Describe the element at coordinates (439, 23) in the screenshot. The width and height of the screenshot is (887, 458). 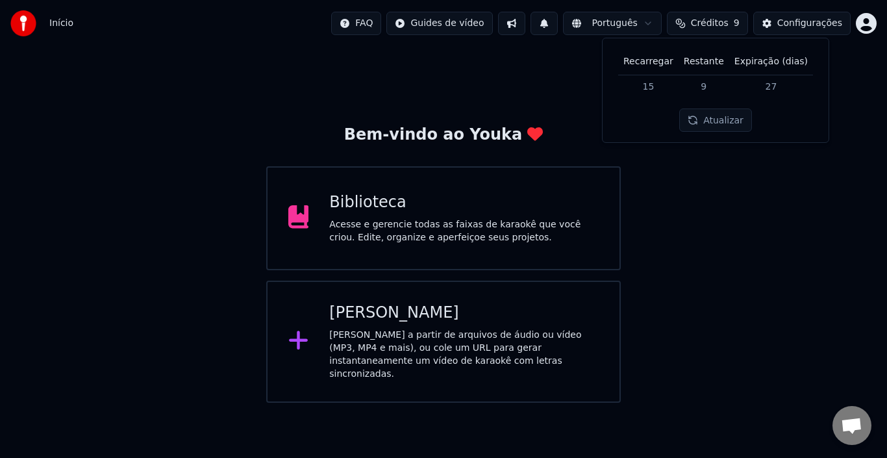
I see `button: Guides de vídeo` at that location.